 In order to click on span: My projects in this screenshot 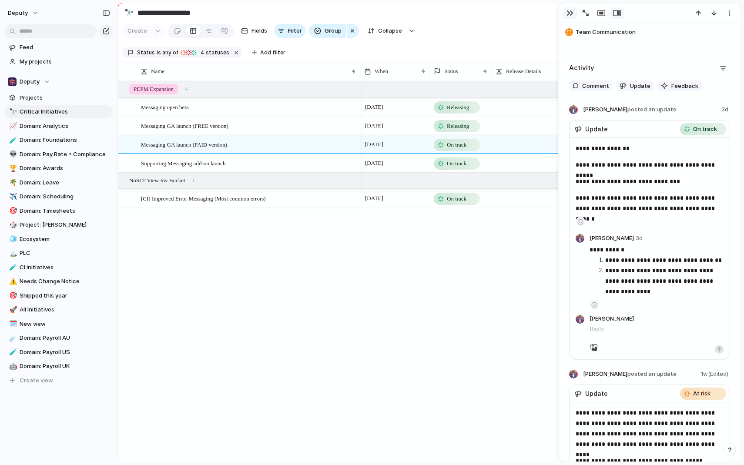, I will do `click(65, 62)`.